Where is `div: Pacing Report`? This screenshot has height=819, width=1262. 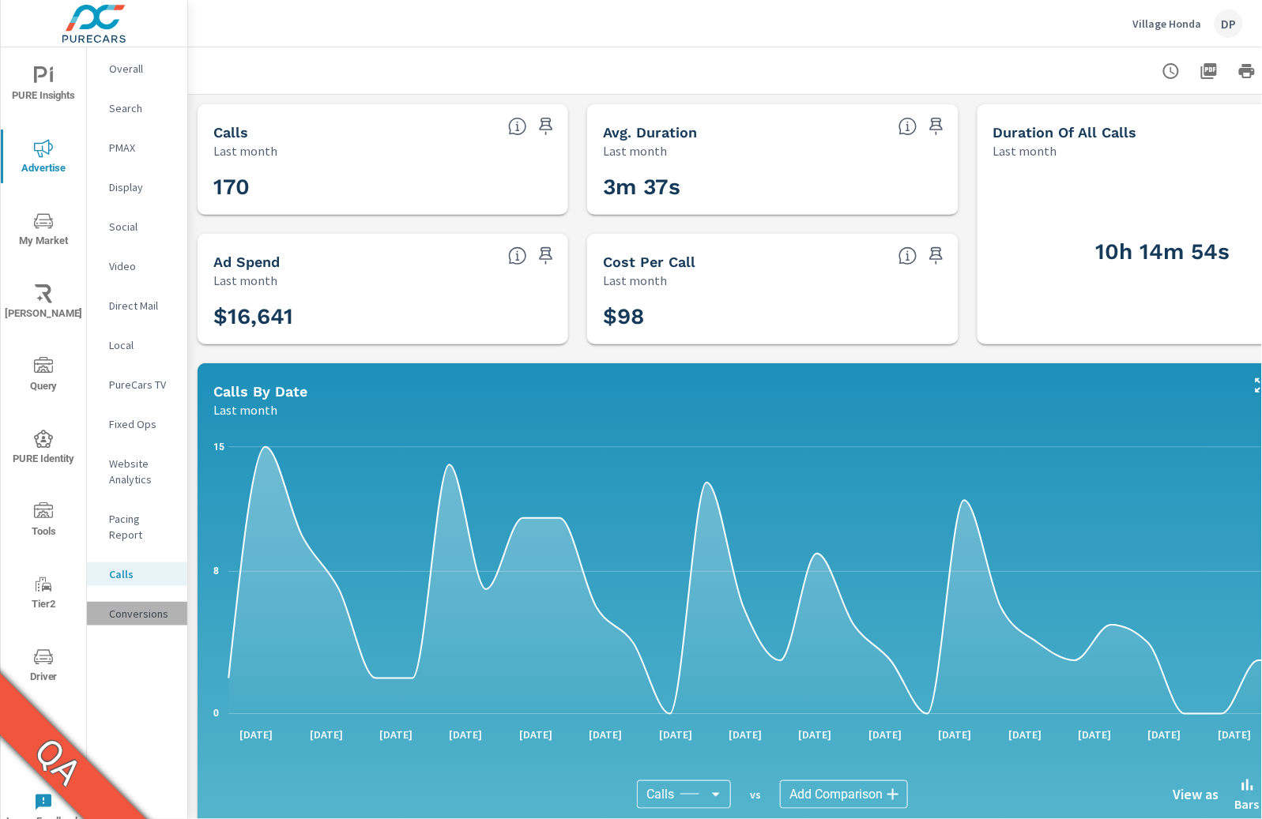 div: Pacing Report is located at coordinates (137, 527).